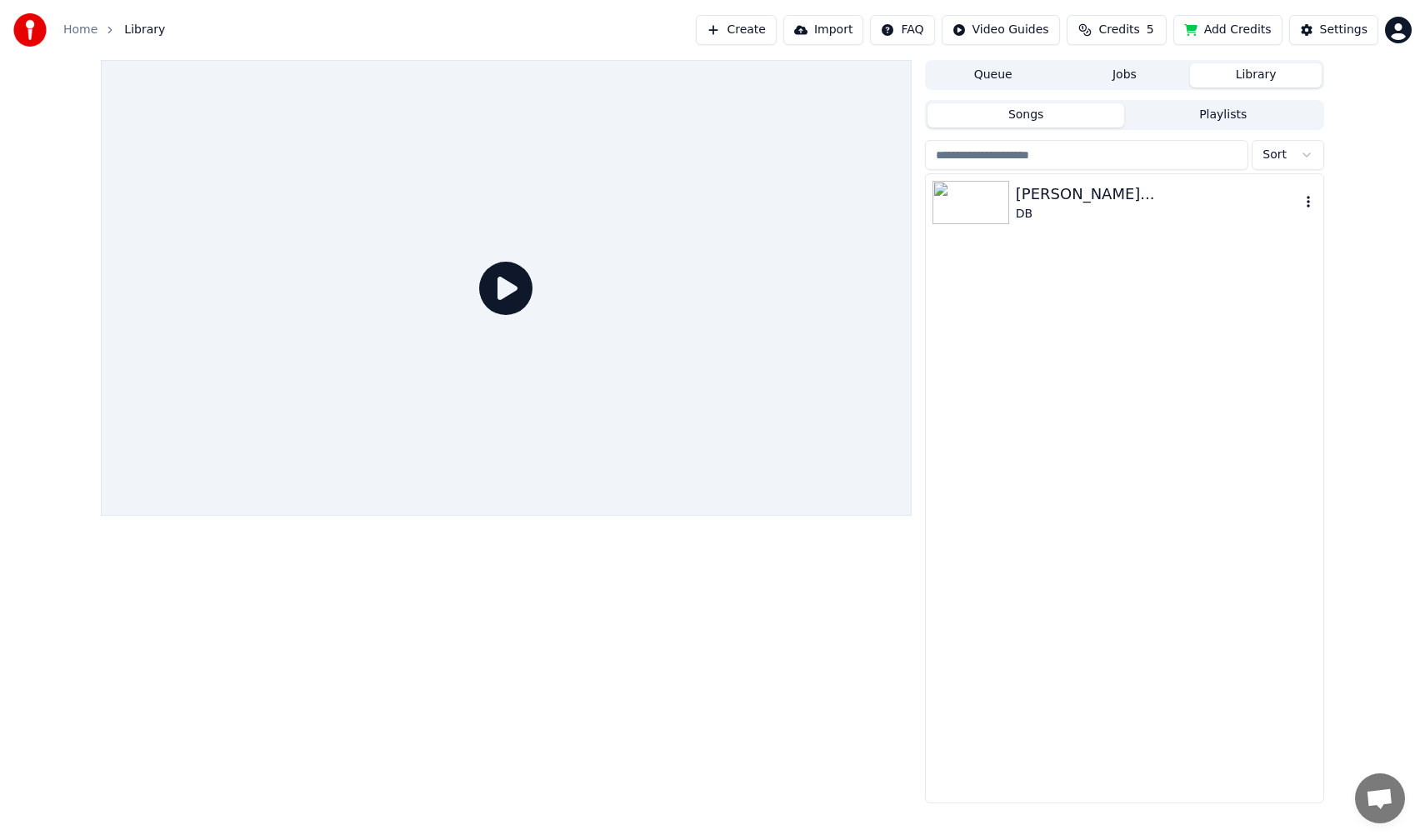 This screenshot has height=840, width=1425. Describe the element at coordinates (1343, 30) in the screenshot. I see `div: Settings` at that location.